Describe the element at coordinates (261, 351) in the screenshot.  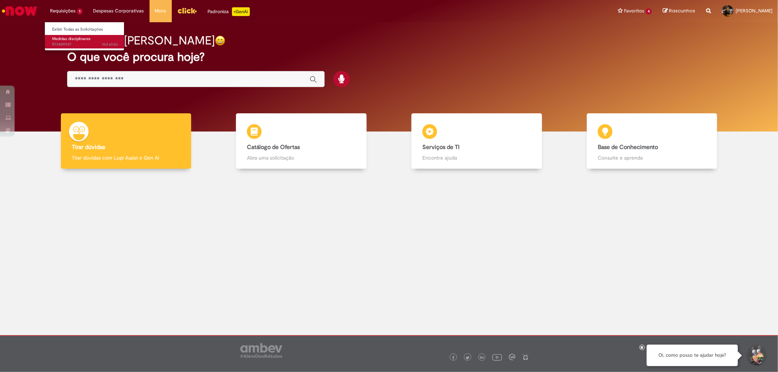
I see `img: logo_footer_ambev_rotulo_gray.png` at that location.